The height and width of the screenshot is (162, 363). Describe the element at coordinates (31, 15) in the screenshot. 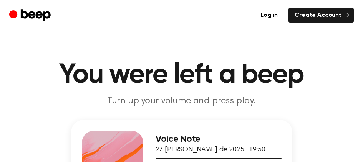

I see `a: Beep` at that location.